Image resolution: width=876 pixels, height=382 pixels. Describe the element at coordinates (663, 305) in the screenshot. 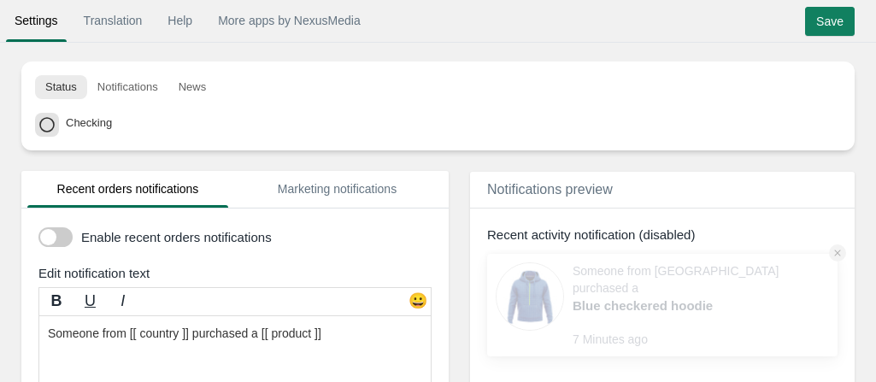

I see `a: Blue checkered hoodie` at that location.